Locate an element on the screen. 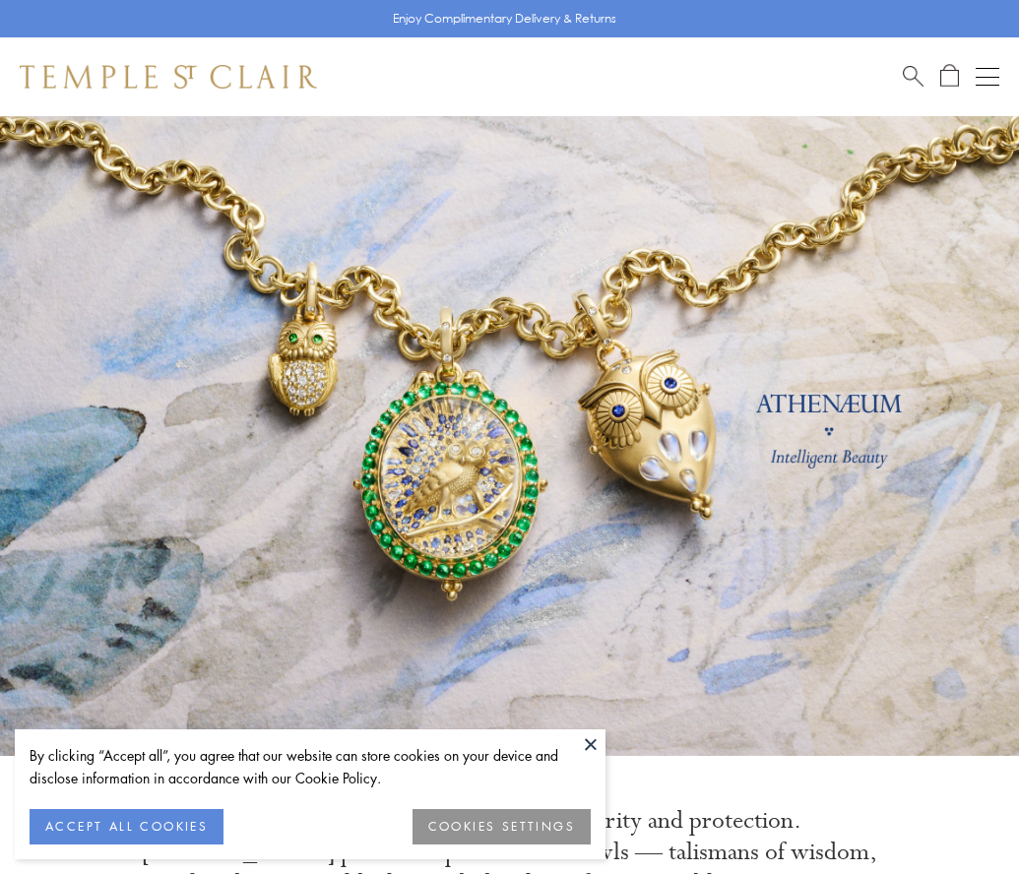 The height and width of the screenshot is (874, 1019). p: Enjoy Complimentary Delivery & Returns is located at coordinates (504, 19).